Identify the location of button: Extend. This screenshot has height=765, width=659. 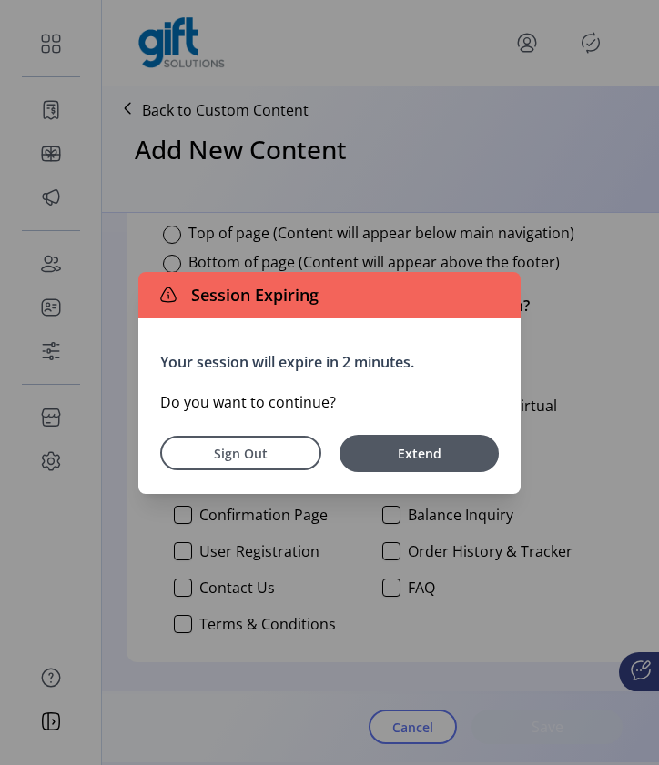
(419, 453).